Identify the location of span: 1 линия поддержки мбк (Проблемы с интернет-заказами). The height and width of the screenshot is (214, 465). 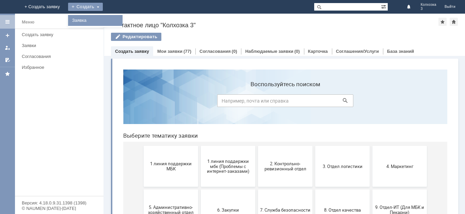
(110, 102).